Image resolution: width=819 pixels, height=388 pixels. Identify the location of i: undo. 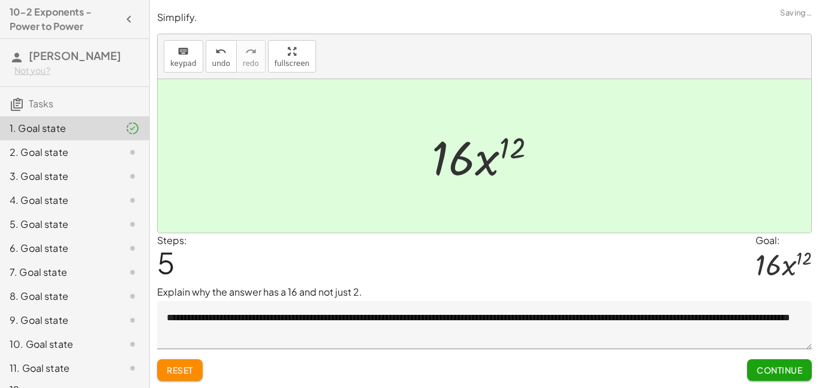
(221, 52).